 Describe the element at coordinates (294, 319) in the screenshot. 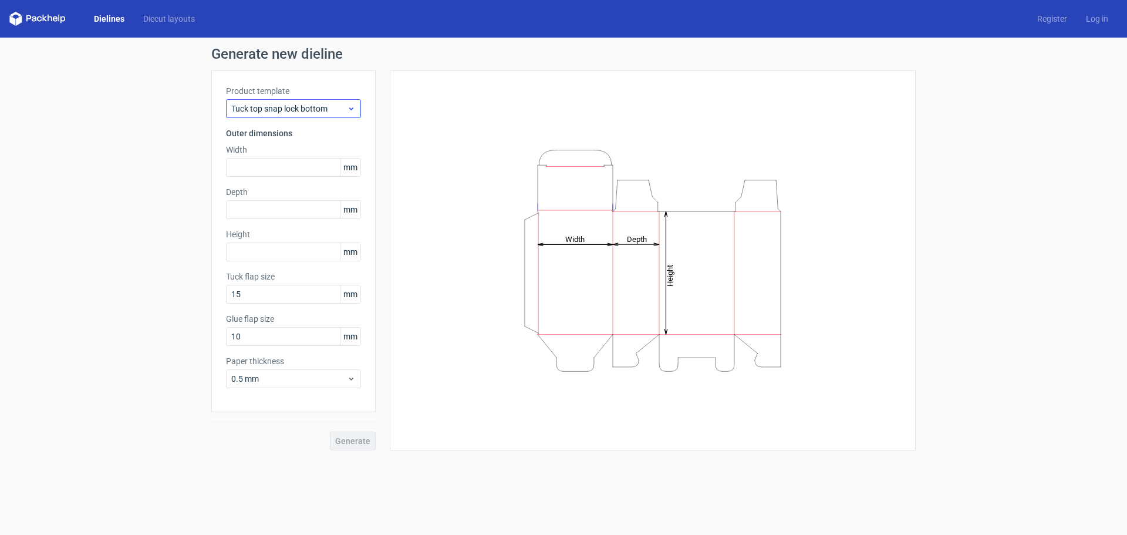

I see `label: Glue flap size` at that location.